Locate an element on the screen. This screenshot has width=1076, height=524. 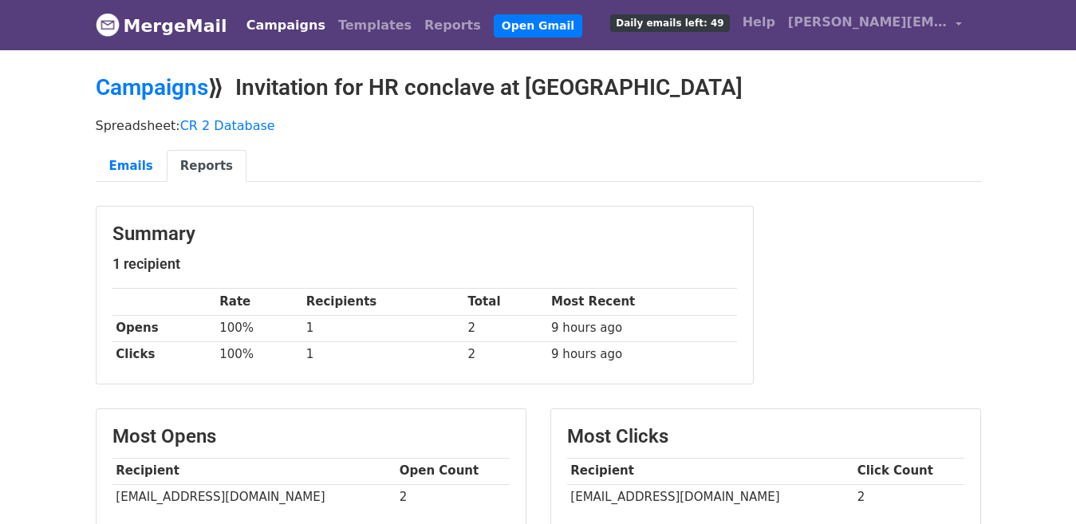
a: CR 2 Database is located at coordinates (227, 125).